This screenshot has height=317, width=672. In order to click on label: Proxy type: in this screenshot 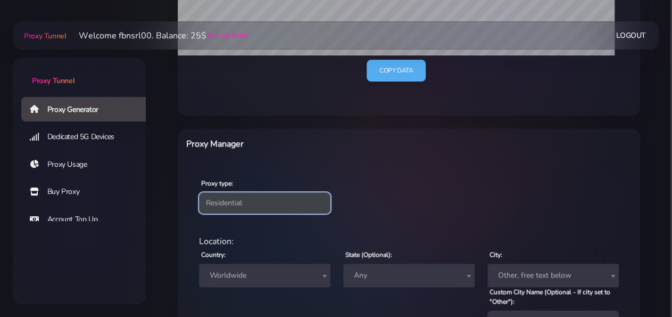, I will do `click(217, 183)`.